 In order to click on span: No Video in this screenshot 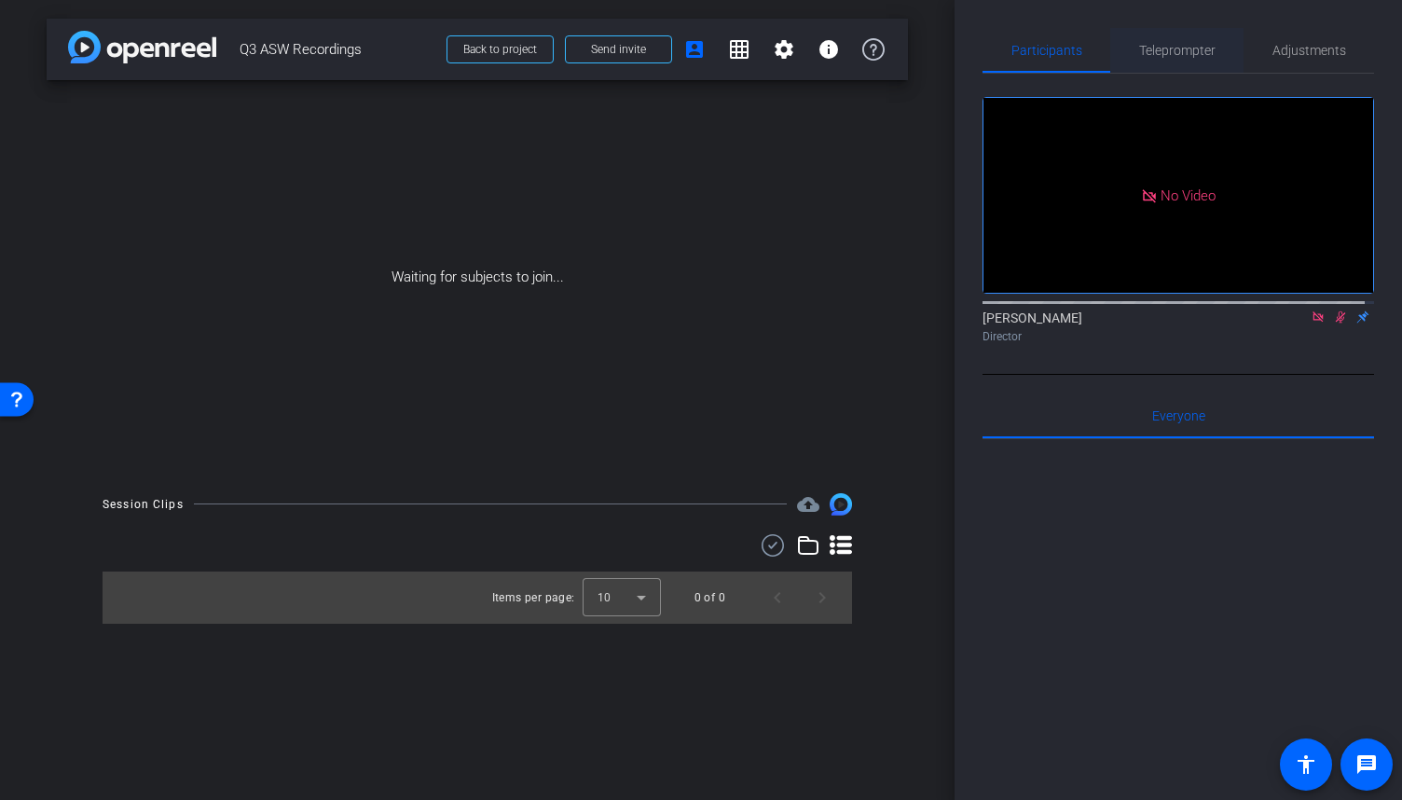, I will do `click(1187, 195)`.